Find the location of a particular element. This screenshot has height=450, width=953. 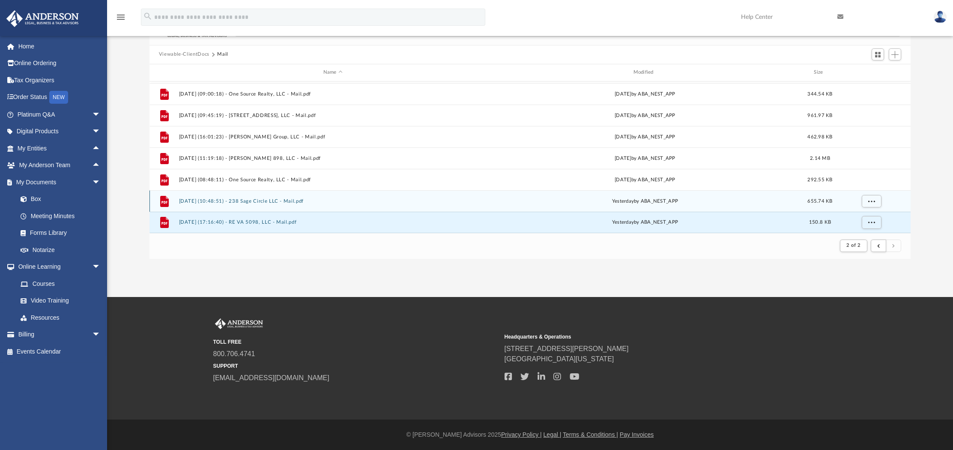

small: Headquarters & Operations is located at coordinates (647, 337).